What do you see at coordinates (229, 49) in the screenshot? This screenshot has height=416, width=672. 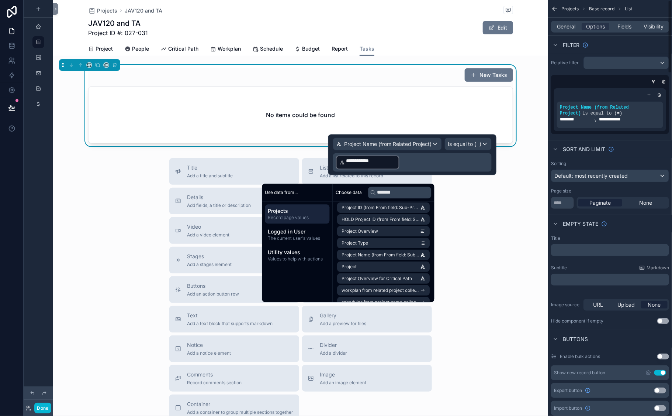 I see `span: Workplan` at bounding box center [229, 49].